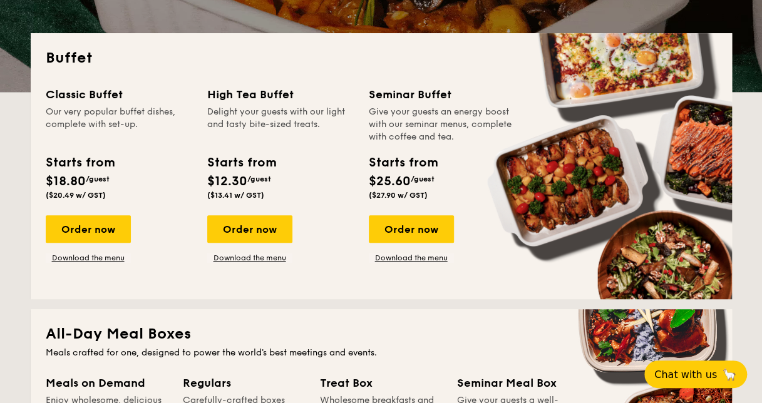  I want to click on div: Delight your guests with our light and tasty bite-sized treats., so click(280, 125).